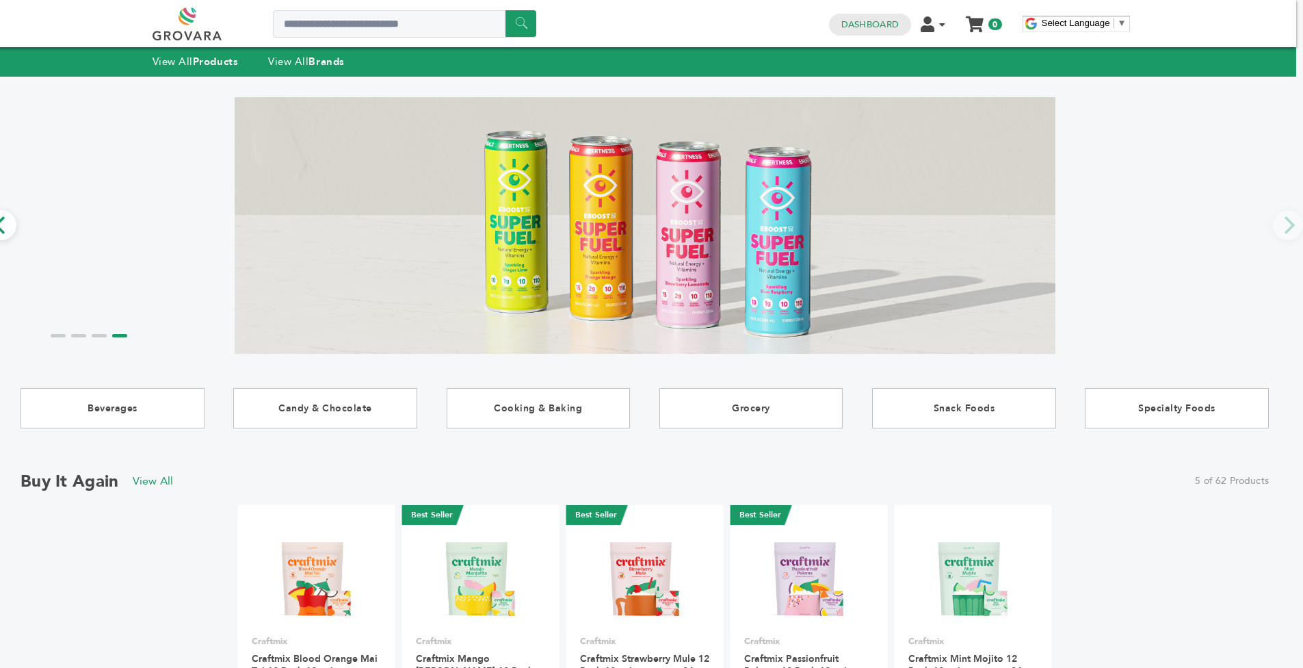  What do you see at coordinates (964, 408) in the screenshot?
I see `a: Snack Foods` at bounding box center [964, 408].